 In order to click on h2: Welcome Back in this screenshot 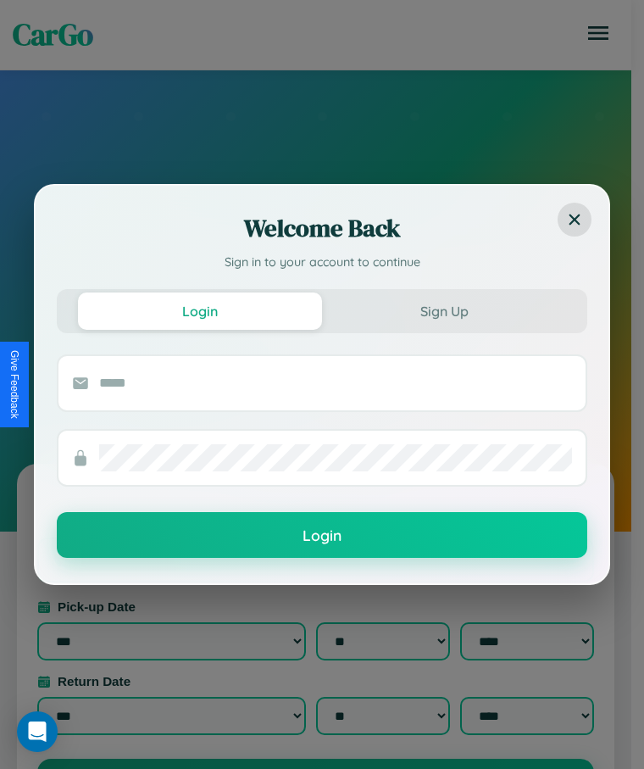, I will do `click(322, 228)`.